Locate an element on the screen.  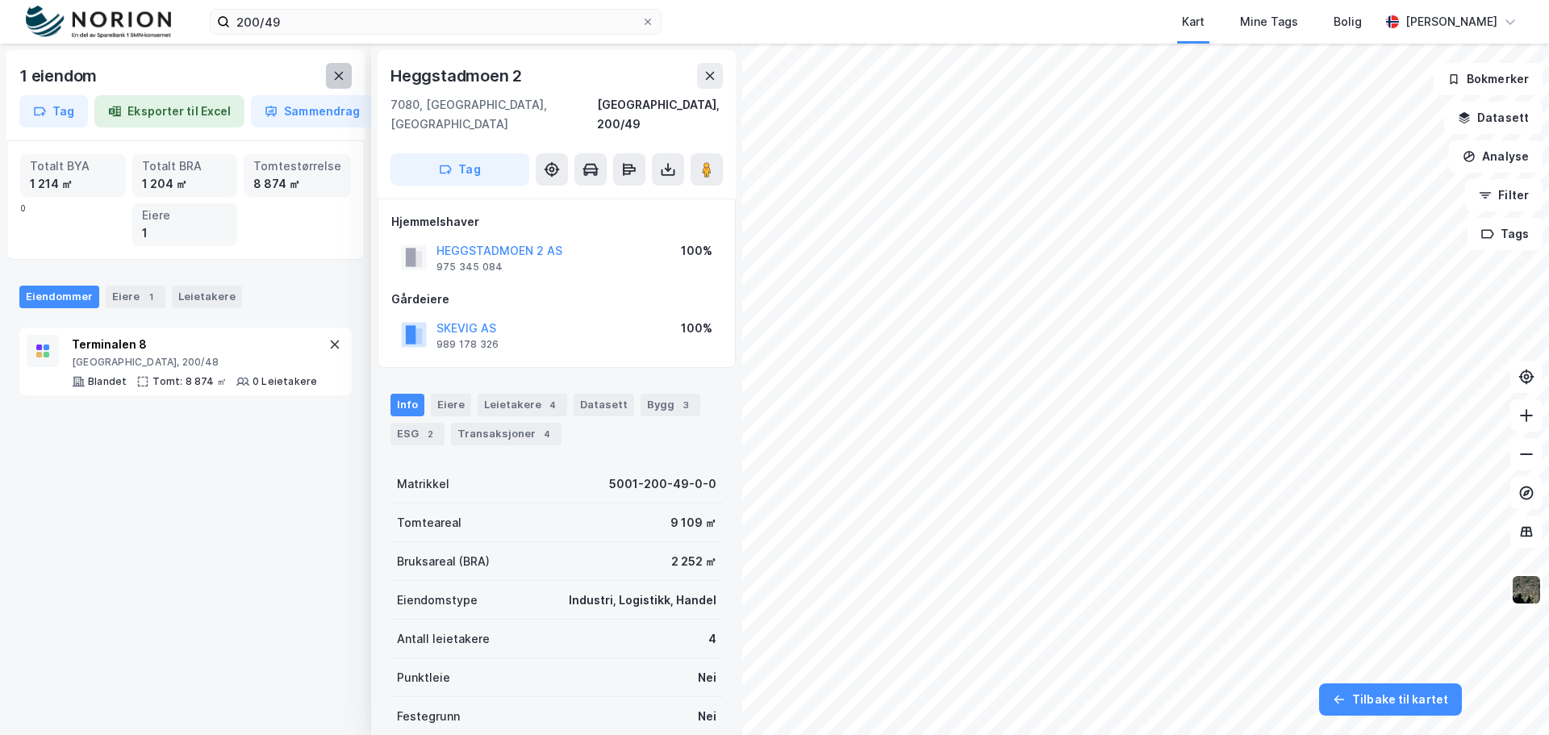
button: Eksporter til Excel is located at coordinates (169, 111).